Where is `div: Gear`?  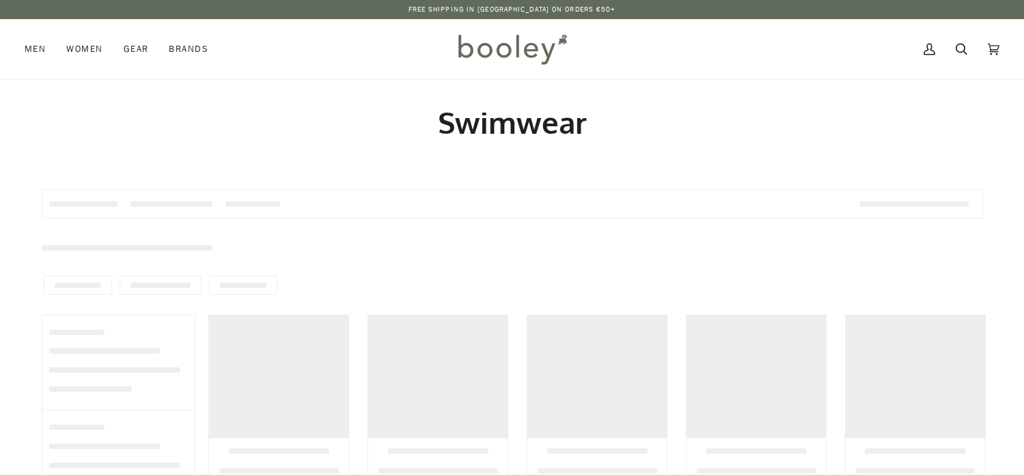 div: Gear is located at coordinates (136, 49).